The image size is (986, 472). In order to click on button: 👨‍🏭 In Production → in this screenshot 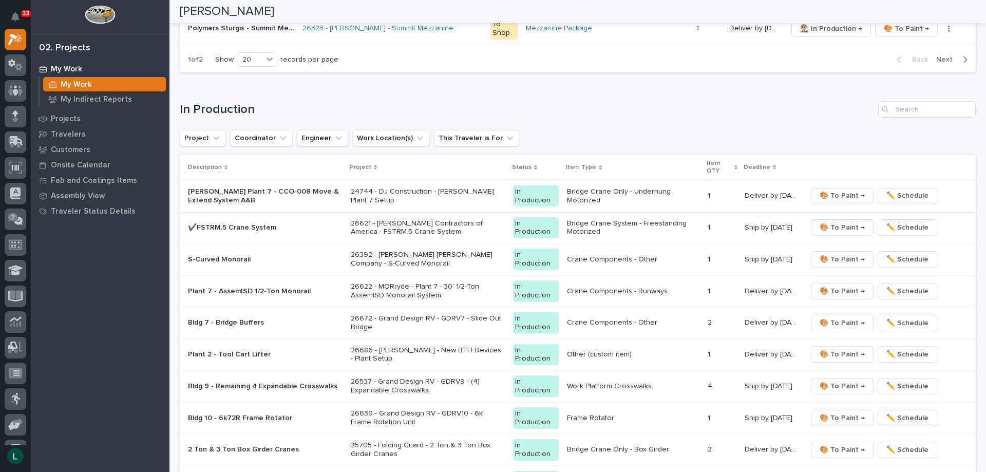, I will do `click(831, 29)`.